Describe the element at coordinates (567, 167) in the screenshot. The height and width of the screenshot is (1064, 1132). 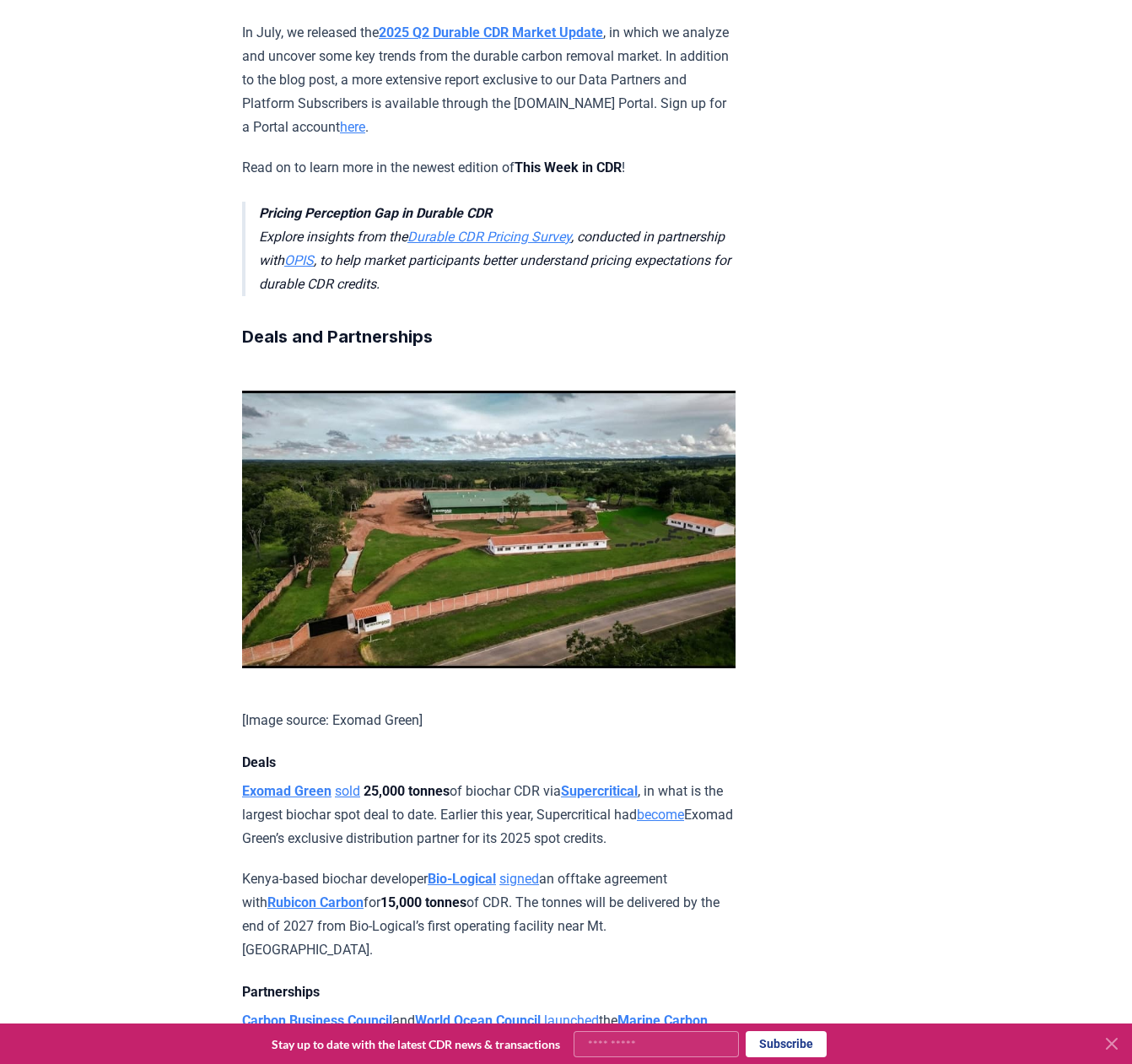
I see `strong: This Week in CDR` at that location.